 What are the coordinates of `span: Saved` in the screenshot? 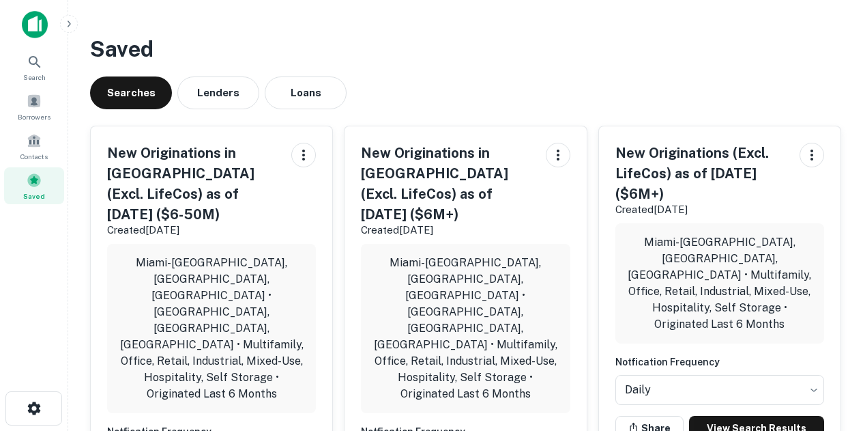 It's located at (34, 196).